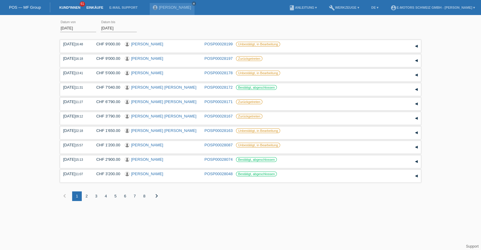 The width and height of the screenshot is (481, 250). Describe the element at coordinates (218, 116) in the screenshot. I see `a: POSP00028167` at that location.